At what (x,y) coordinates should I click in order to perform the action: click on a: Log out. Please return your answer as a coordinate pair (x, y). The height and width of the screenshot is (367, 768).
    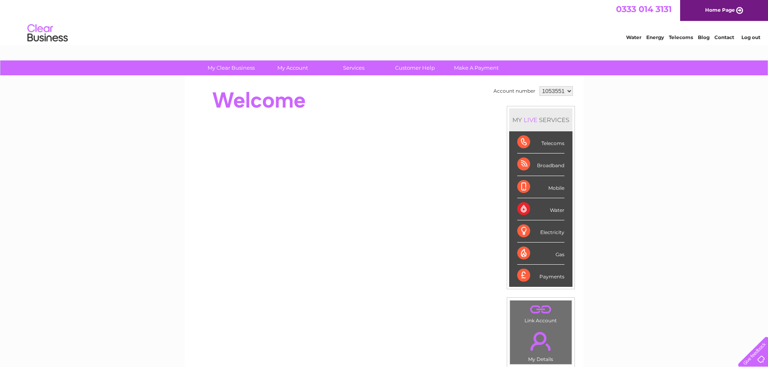
    Looking at the image, I should click on (751, 37).